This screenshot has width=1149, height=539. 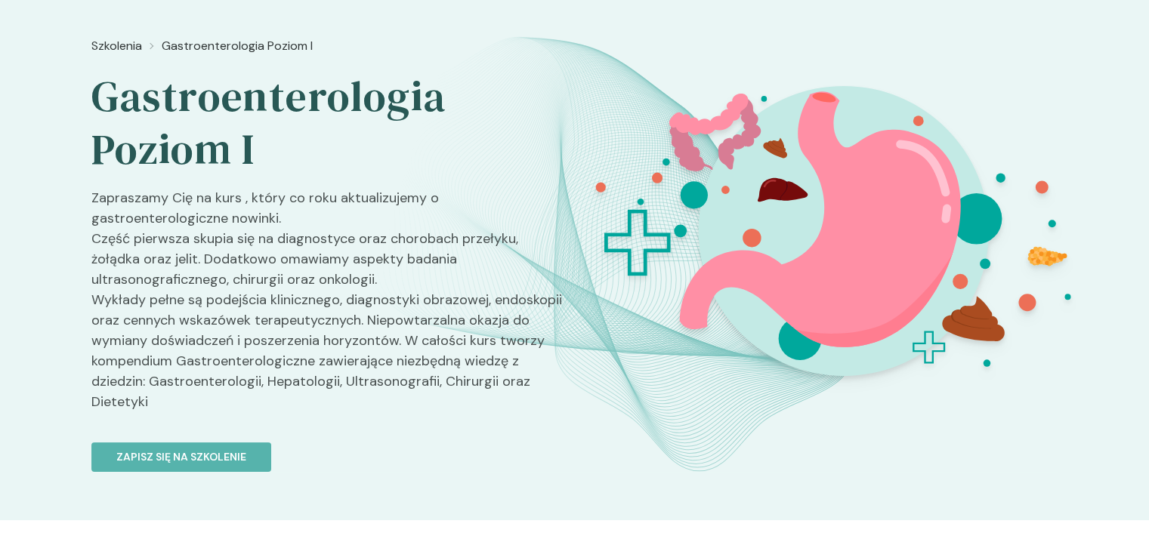 I want to click on a: Zapisz się na szkolenie, so click(x=327, y=448).